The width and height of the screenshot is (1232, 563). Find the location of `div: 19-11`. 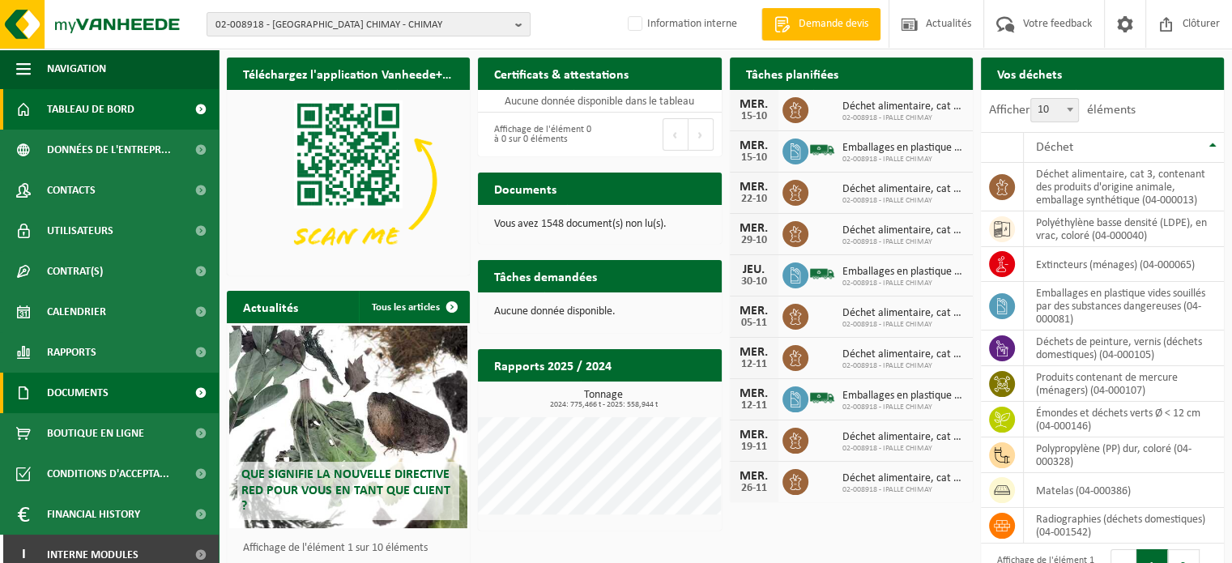

div: 19-11 is located at coordinates (754, 447).